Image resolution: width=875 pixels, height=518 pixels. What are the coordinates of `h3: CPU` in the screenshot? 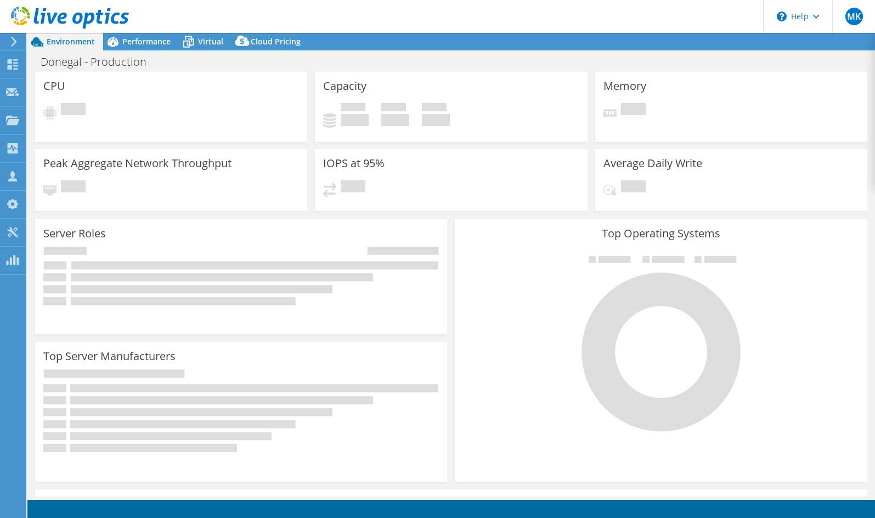 It's located at (54, 86).